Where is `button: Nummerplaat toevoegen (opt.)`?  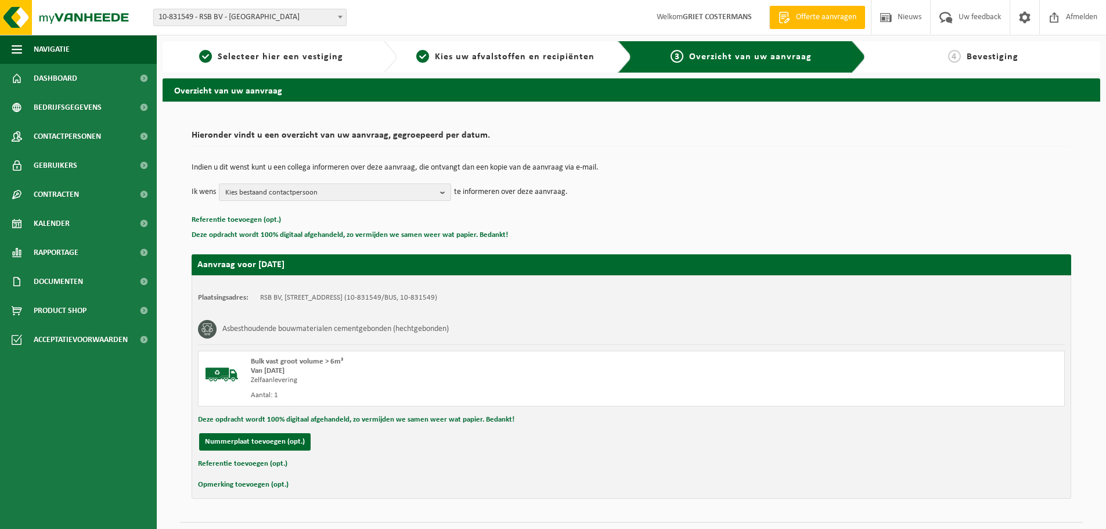
button: Nummerplaat toevoegen (opt.) is located at coordinates (255, 442).